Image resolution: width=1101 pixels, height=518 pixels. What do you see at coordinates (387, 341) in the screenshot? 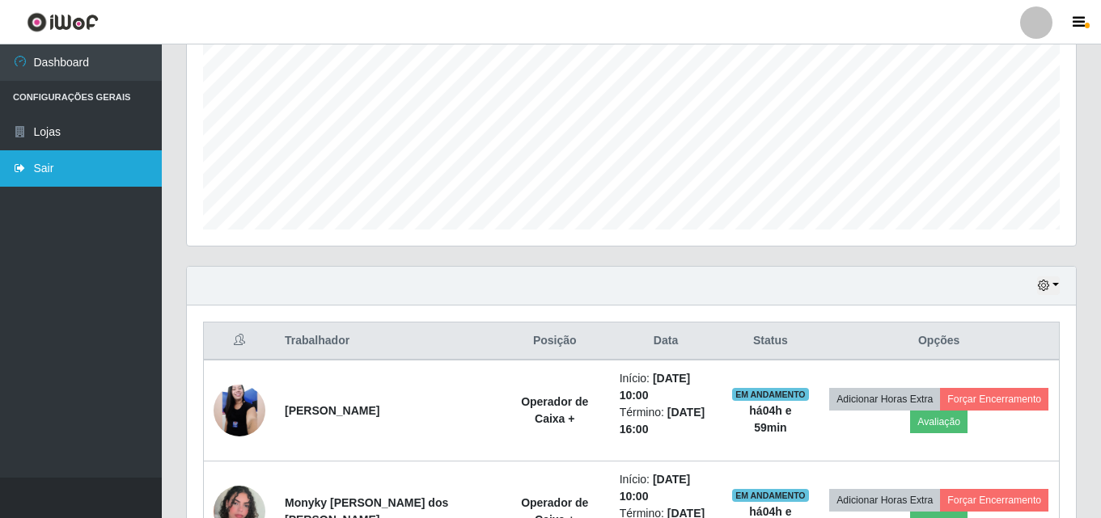
I see `th: Trabalhador` at bounding box center [387, 341].